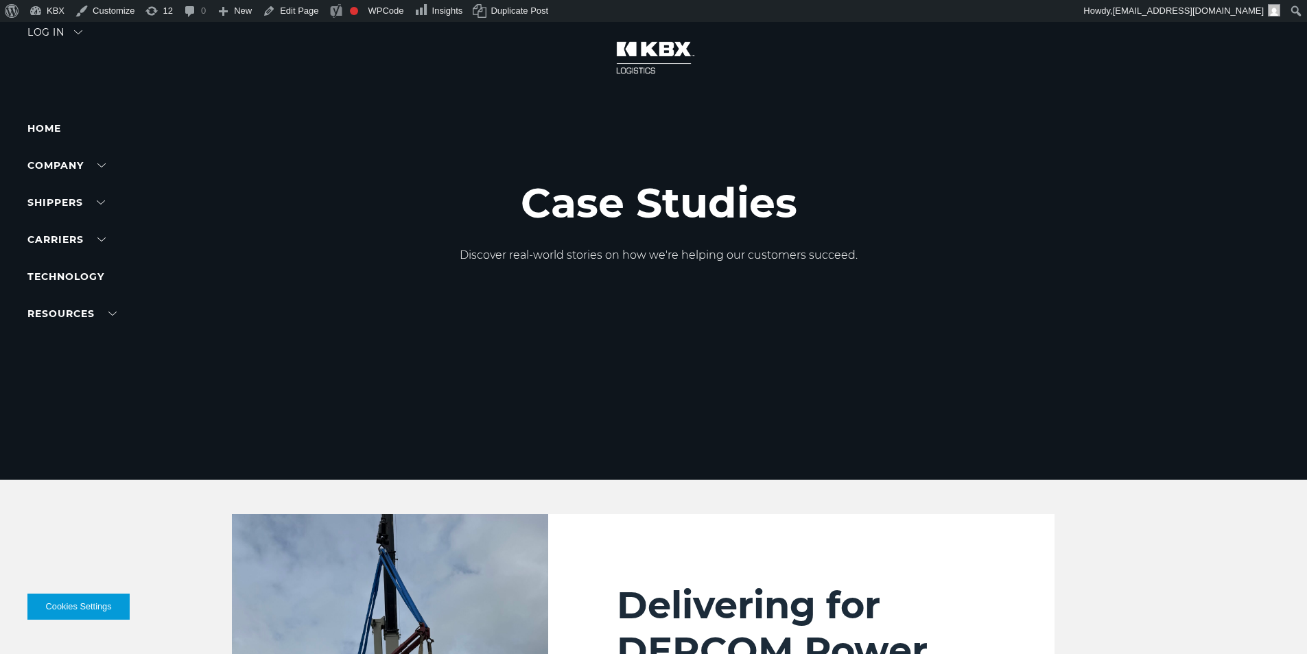  I want to click on p: Discover real-world stories on how we're helping our customers succeed., so click(659, 255).